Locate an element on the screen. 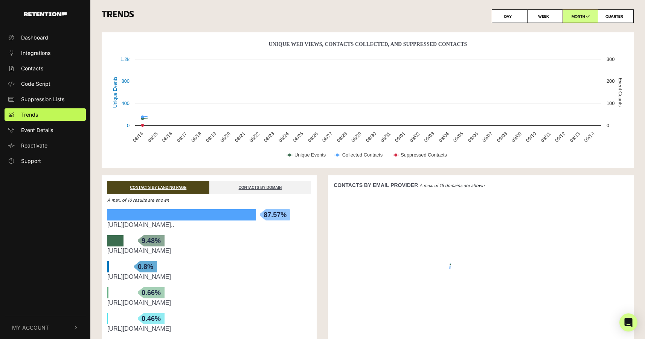 Image resolution: width=645 pixels, height=339 pixels. text: 08/24 is located at coordinates (284, 137).